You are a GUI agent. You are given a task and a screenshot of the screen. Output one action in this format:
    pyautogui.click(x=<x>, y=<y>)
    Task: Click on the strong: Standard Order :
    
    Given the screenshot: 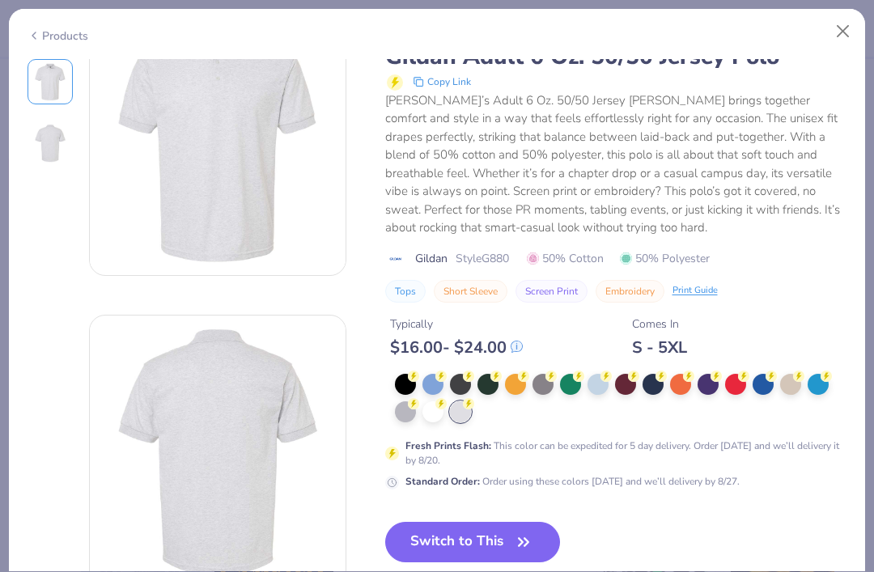 What is the action you would take?
    pyautogui.click(x=443, y=481)
    